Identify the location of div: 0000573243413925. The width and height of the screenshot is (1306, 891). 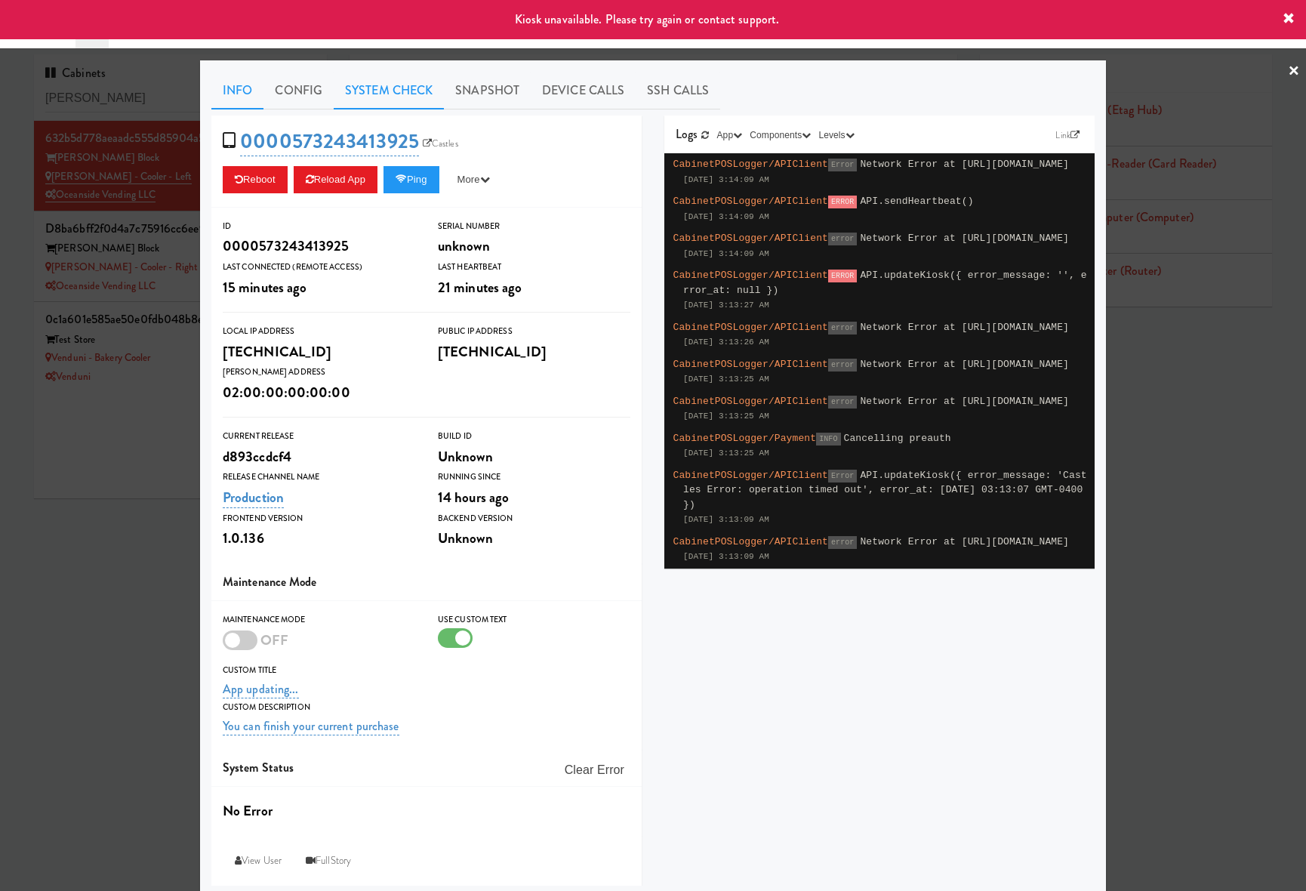
(319, 246).